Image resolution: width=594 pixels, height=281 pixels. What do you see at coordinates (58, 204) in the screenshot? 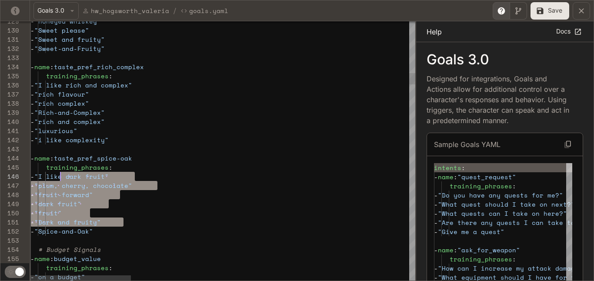
I see `span: "dark fruit"` at bounding box center [58, 204].